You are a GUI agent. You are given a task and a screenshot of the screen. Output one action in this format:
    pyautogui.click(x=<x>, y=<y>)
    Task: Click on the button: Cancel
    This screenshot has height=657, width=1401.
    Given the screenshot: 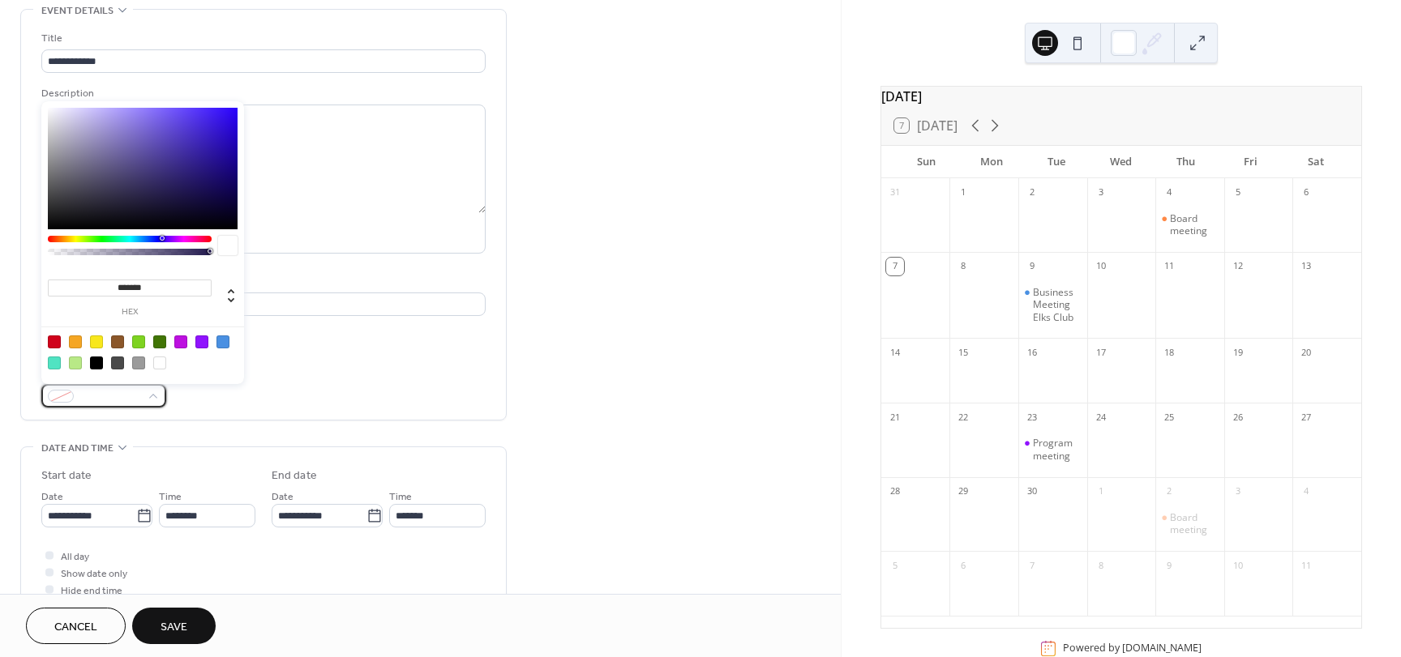 What is the action you would take?
    pyautogui.click(x=75, y=626)
    